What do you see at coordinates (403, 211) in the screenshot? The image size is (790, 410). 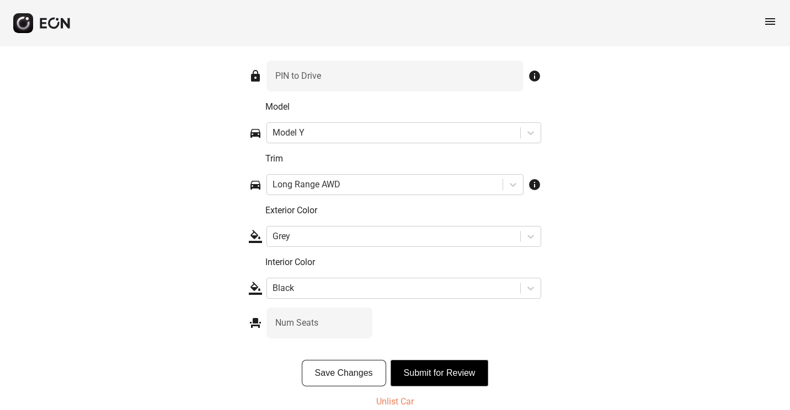 I see `p: Exterior Color` at bounding box center [403, 211].